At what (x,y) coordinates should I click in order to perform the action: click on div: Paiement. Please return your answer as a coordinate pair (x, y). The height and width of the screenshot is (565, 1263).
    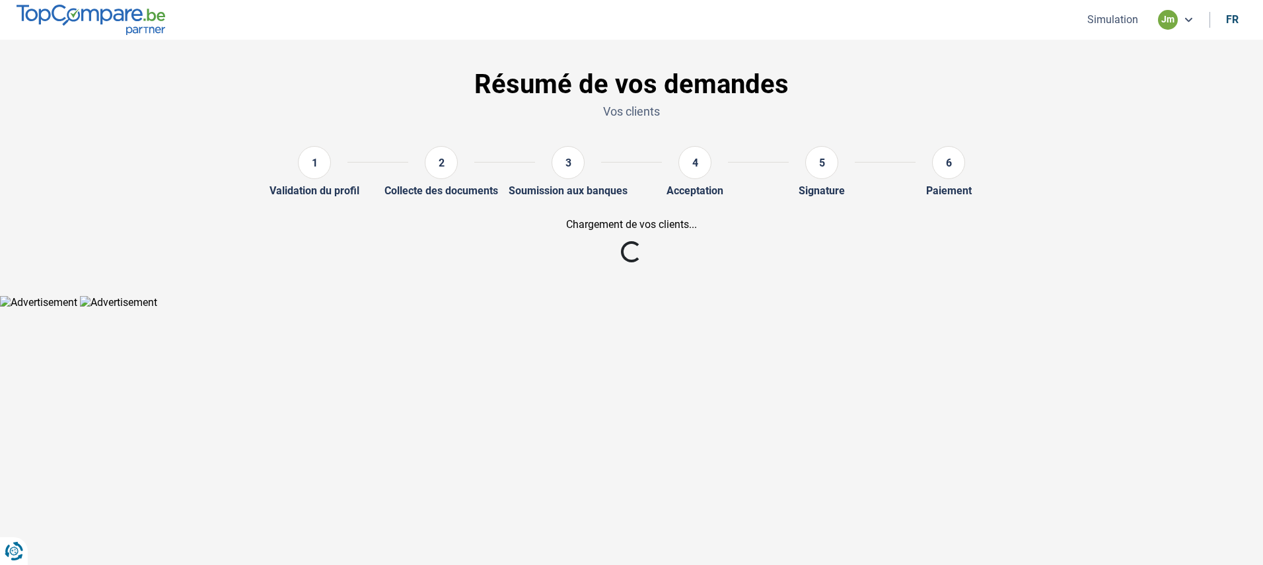
    Looking at the image, I should click on (949, 190).